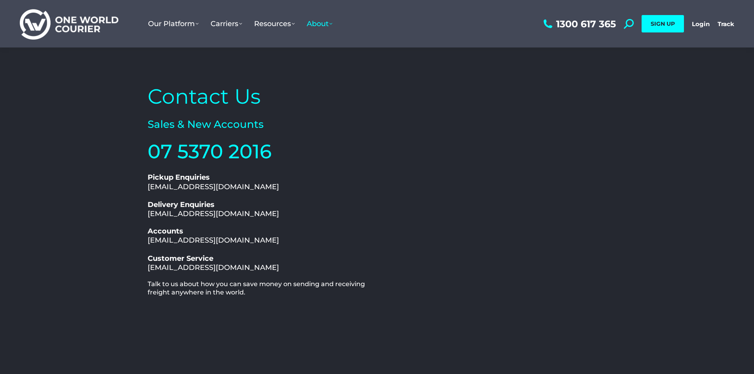 This screenshot has height=374, width=754. Describe the element at coordinates (69, 24) in the screenshot. I see `img: One World Courier` at that location.